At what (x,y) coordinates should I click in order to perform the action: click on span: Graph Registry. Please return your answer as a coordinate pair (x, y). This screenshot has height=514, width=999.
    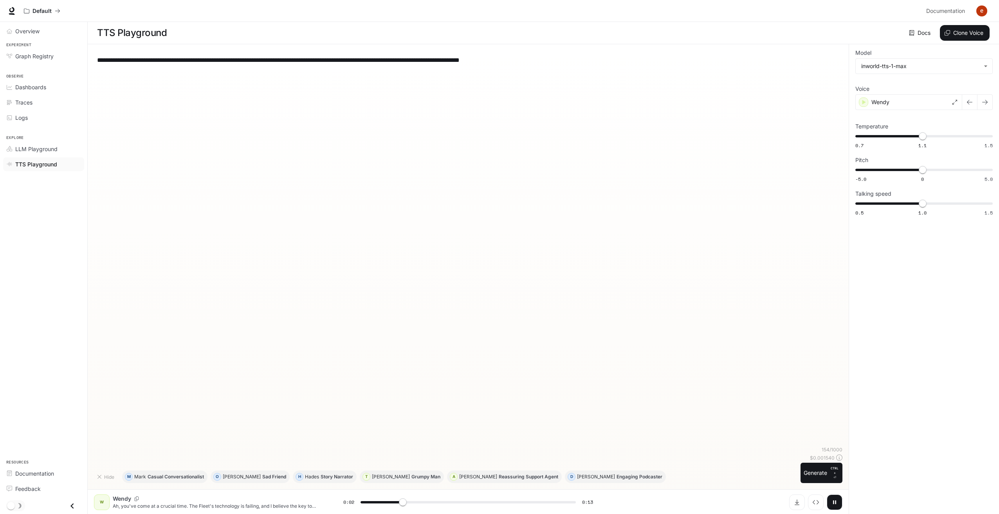
    Looking at the image, I should click on (34, 56).